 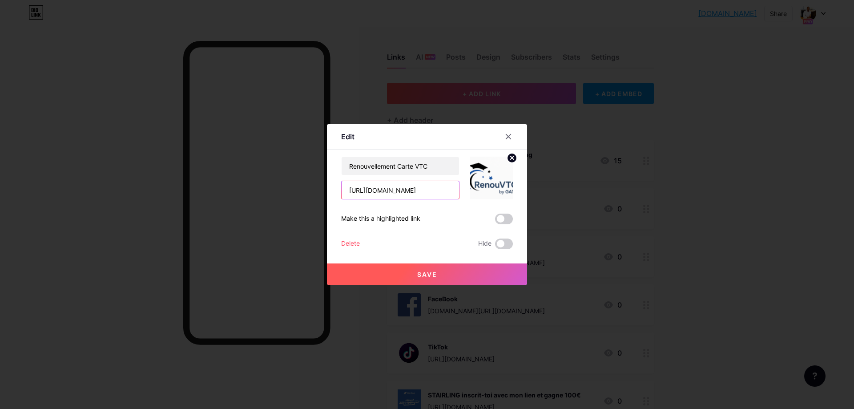 I want to click on input: Title, so click(x=400, y=166).